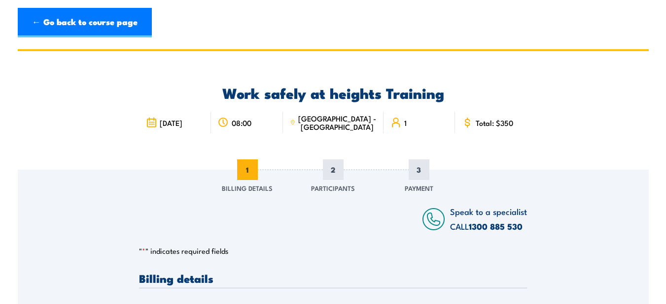  What do you see at coordinates (241, 123) in the screenshot?
I see `span: 08:00` at bounding box center [241, 123].